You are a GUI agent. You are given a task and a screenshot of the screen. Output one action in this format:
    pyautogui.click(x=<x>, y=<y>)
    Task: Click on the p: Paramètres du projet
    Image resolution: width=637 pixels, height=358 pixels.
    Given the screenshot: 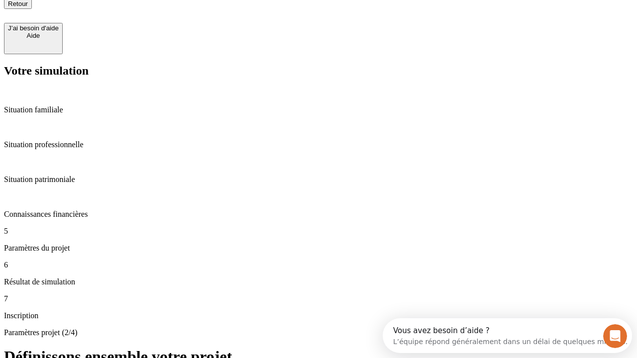 What is the action you would take?
    pyautogui.click(x=318, y=248)
    